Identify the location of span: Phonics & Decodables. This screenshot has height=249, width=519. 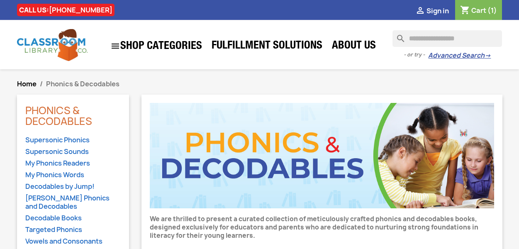
(83, 84).